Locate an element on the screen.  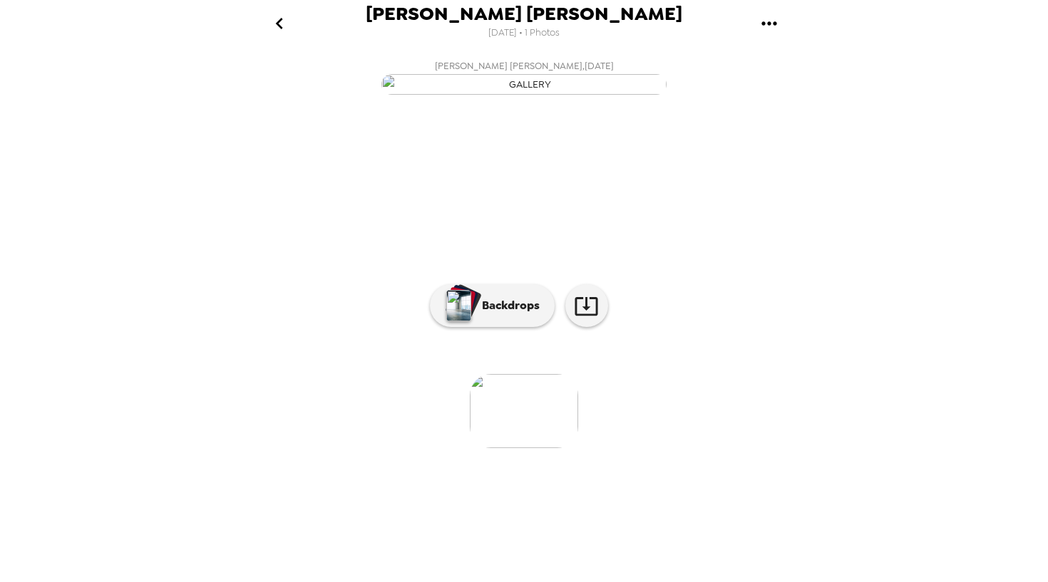
button: Backdrops is located at coordinates (492, 306).